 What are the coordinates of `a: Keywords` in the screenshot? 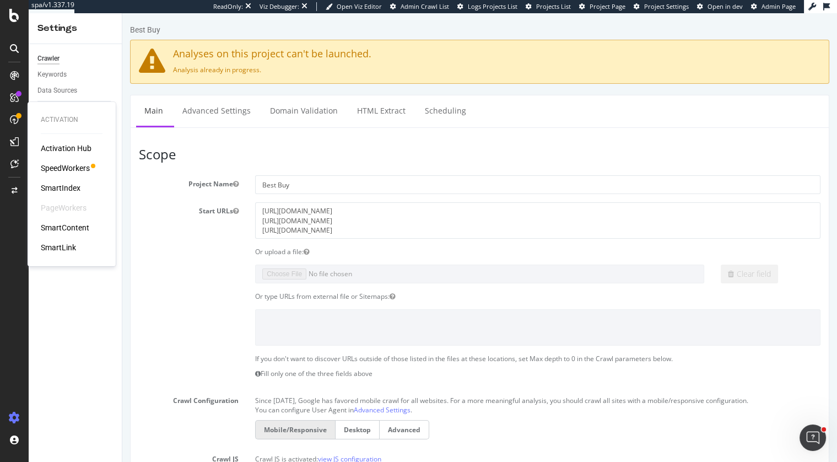 It's located at (75, 74).